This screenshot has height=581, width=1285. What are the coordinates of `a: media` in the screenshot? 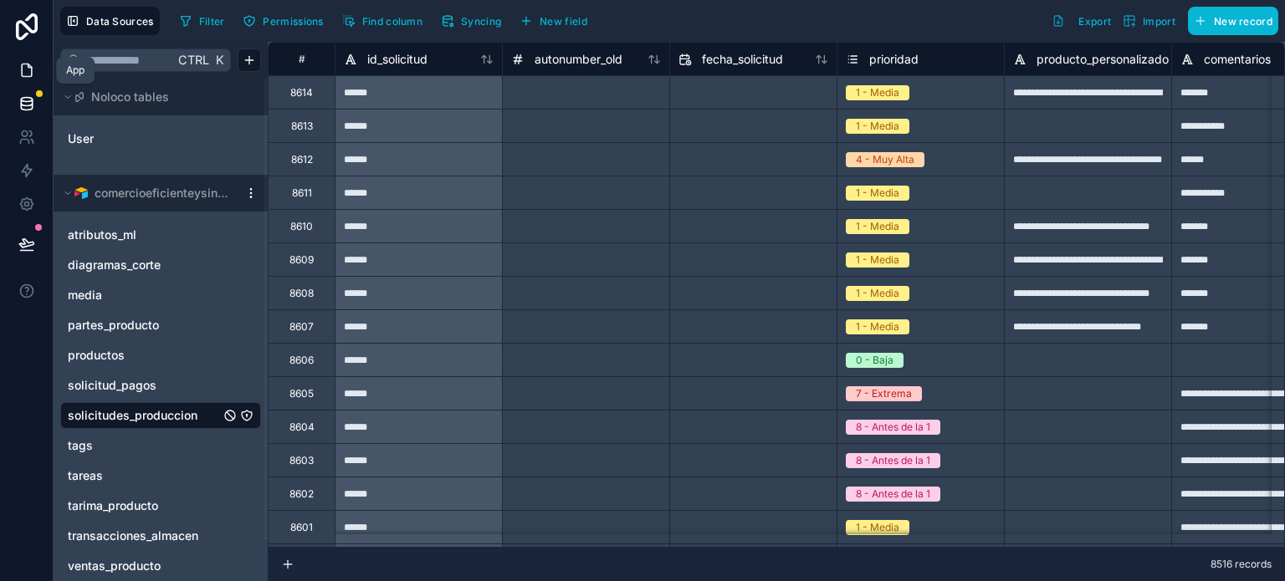 It's located at (144, 295).